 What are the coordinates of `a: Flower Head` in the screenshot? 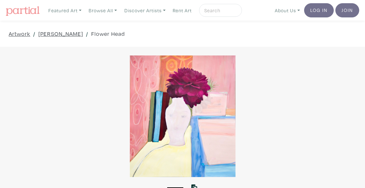 It's located at (108, 34).